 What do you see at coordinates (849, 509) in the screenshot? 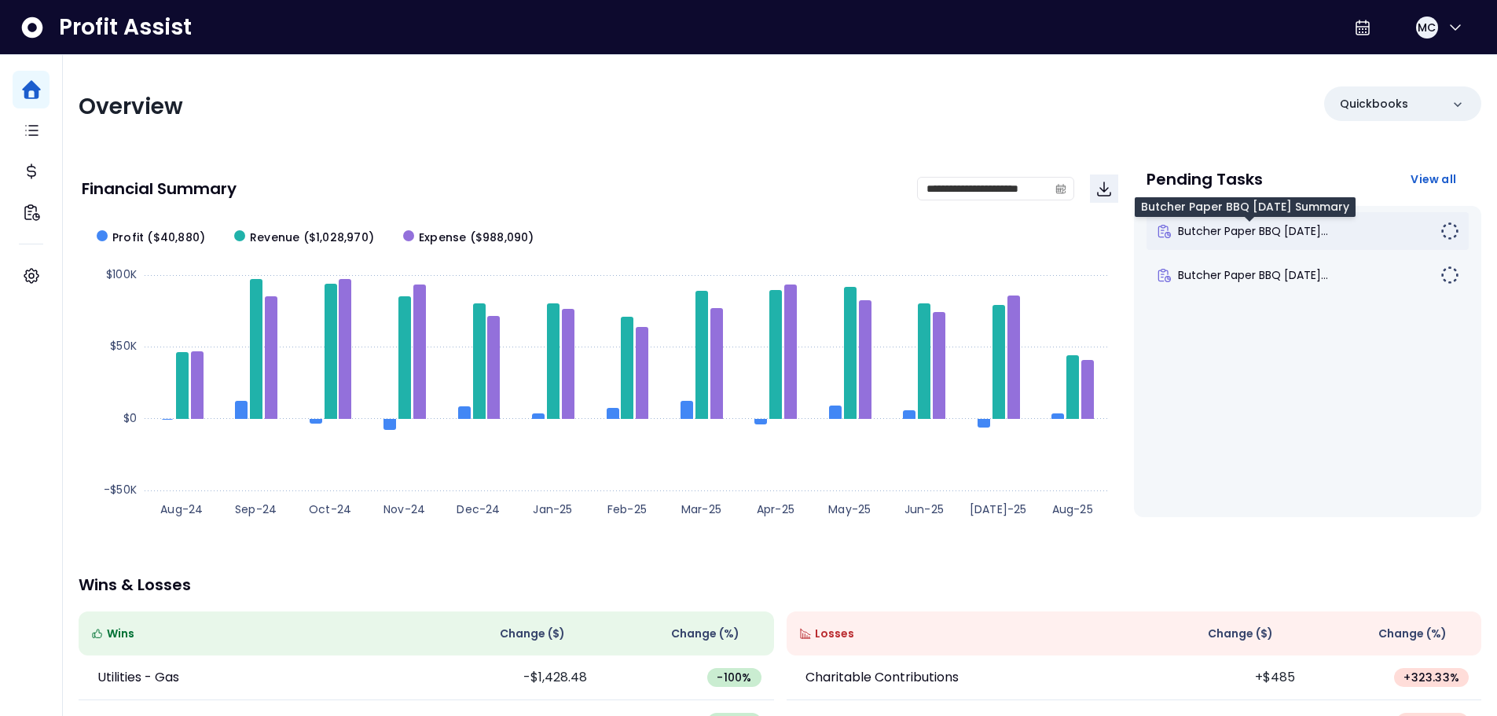
I see `text: May-25` at bounding box center [849, 509].